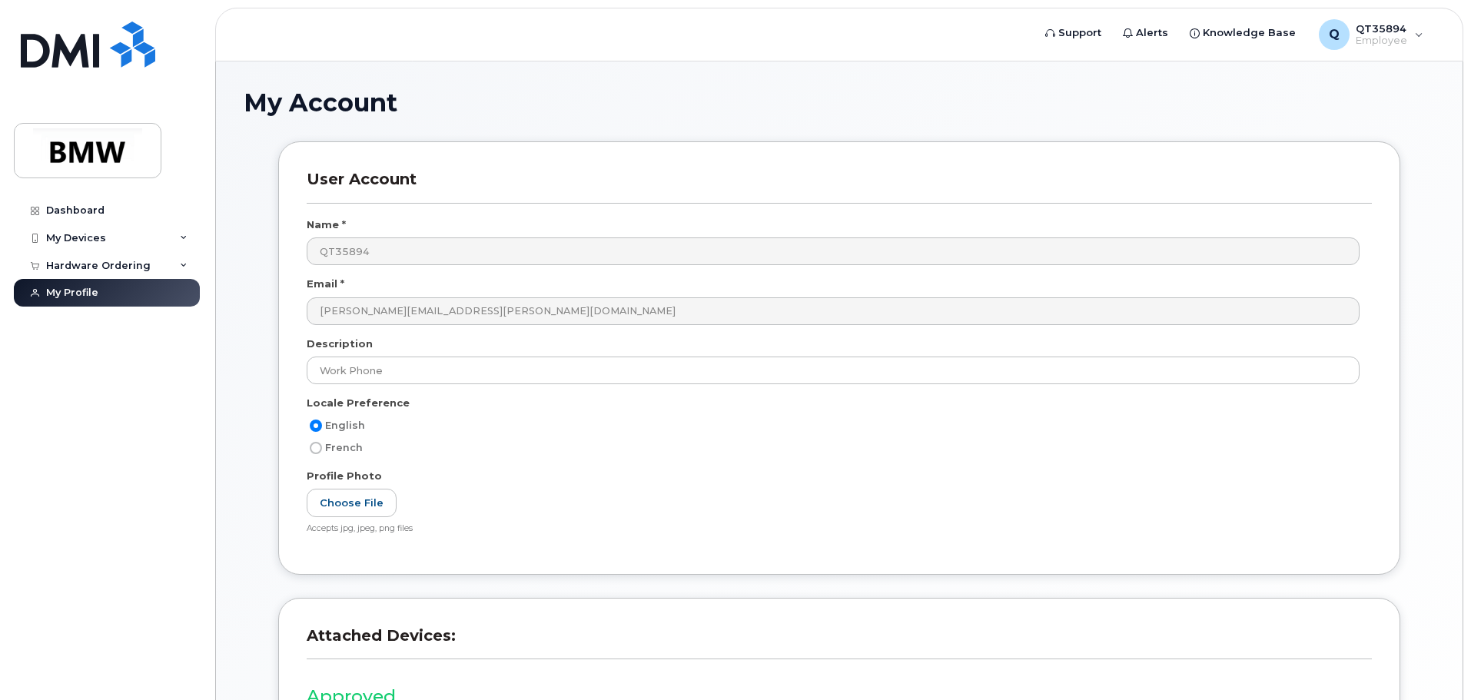 This screenshot has width=1471, height=700. Describe the element at coordinates (316, 448) in the screenshot. I see `input: French` at that location.